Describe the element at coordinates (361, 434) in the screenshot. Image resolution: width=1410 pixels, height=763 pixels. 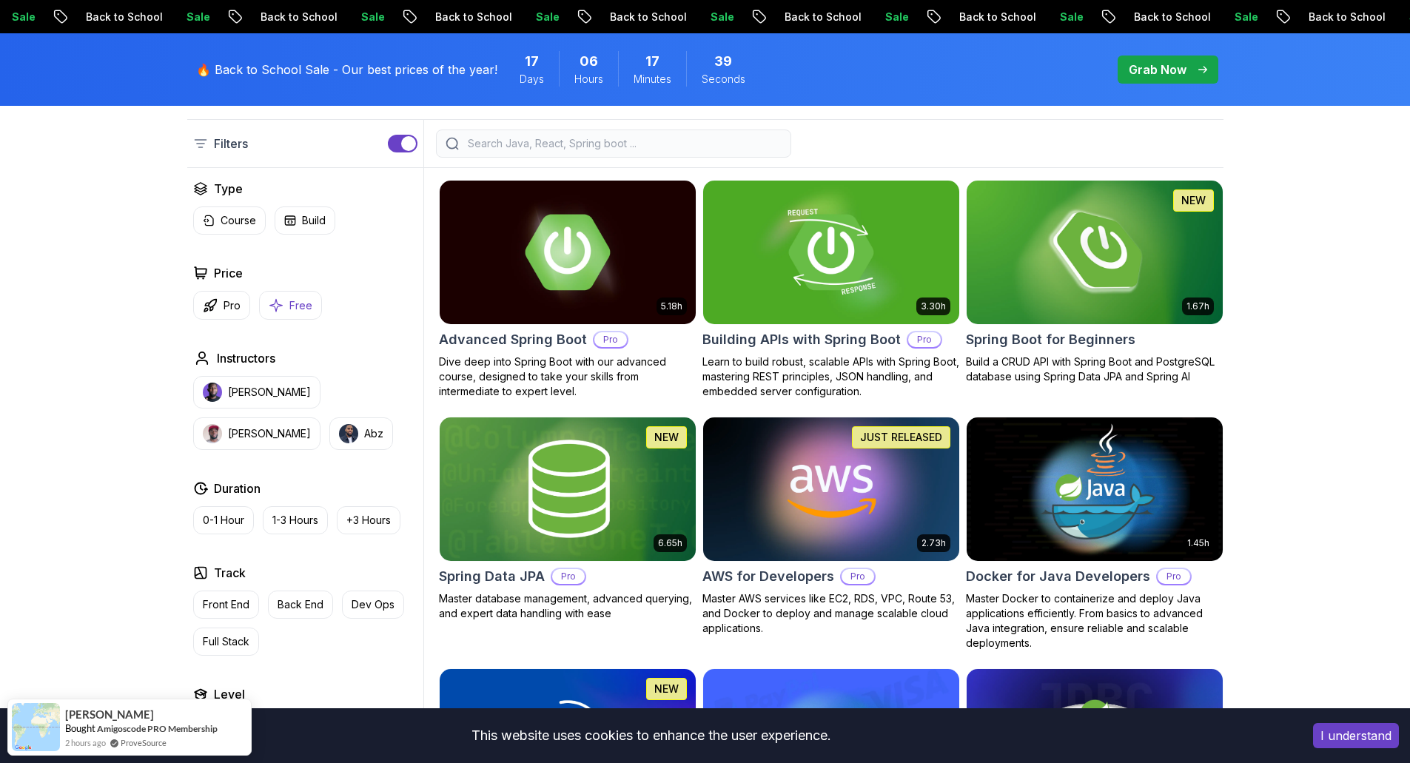
I see `button: instructor imgAbz` at that location.